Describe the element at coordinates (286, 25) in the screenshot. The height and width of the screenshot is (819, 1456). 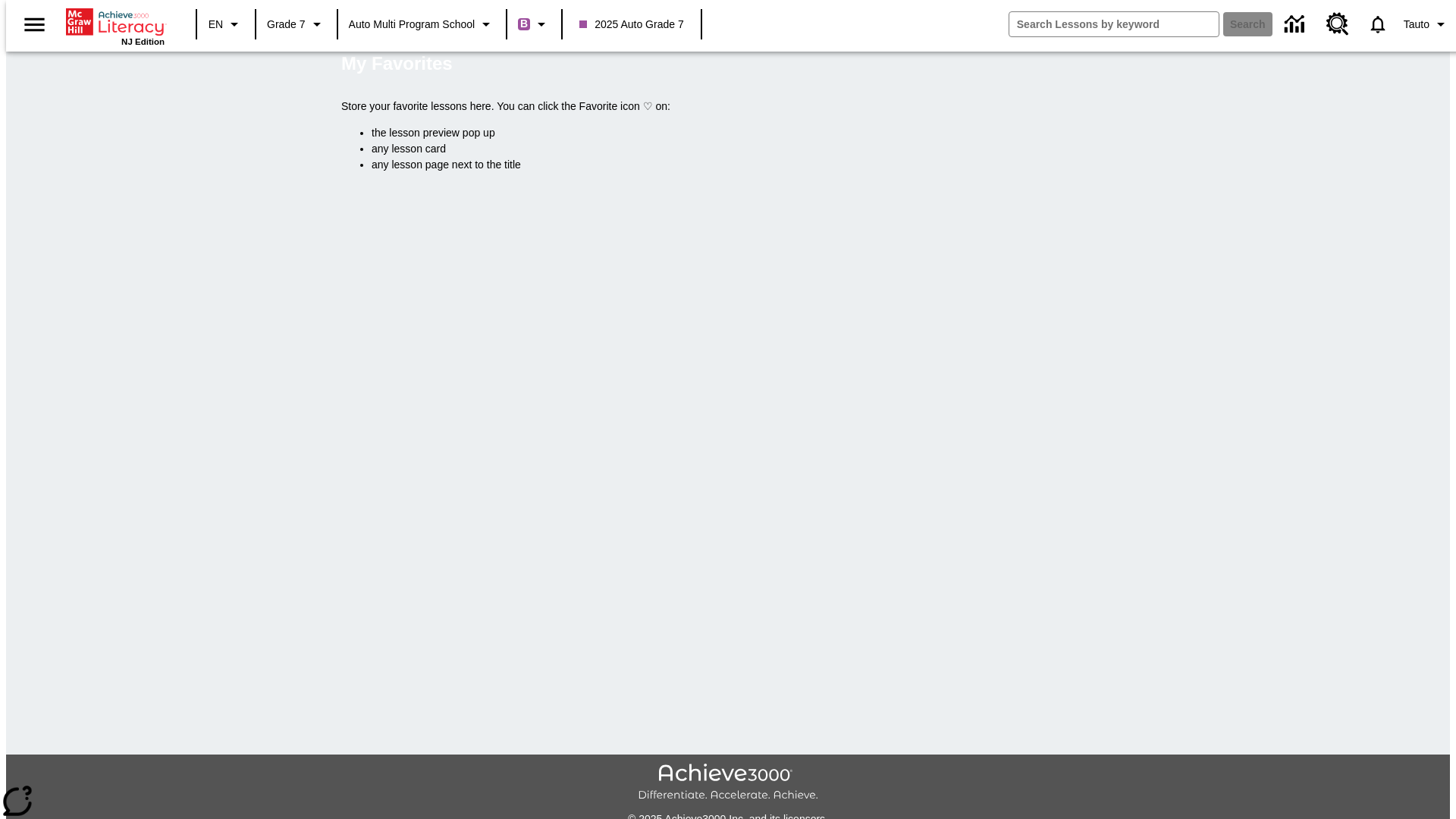
I see `span: Grade 7` at that location.